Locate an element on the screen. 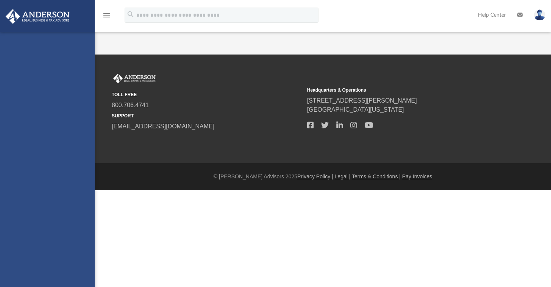 The image size is (551, 287). small: SUPPORT is located at coordinates (207, 116).